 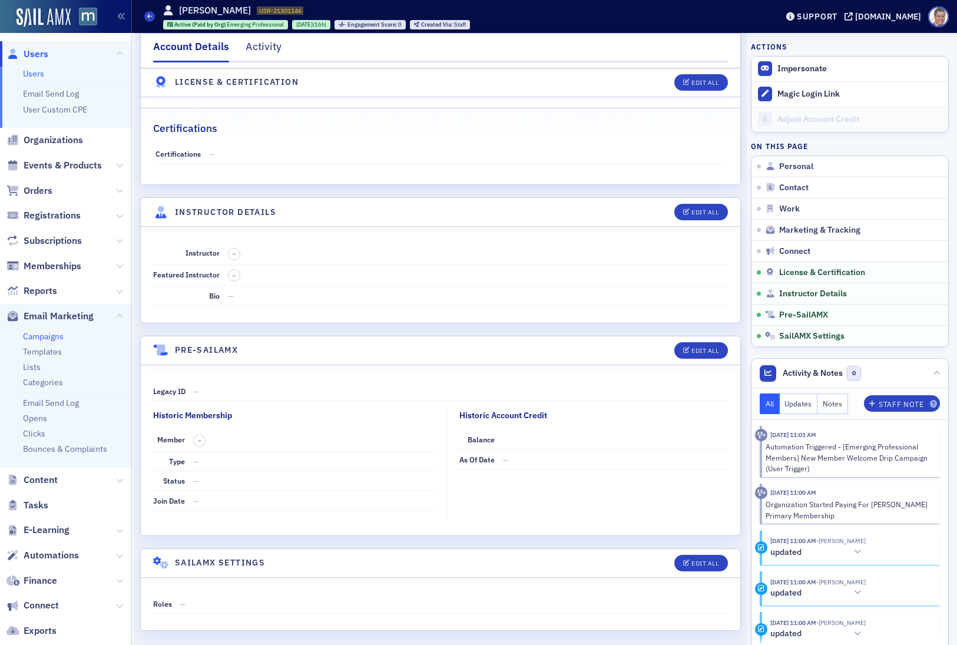 I want to click on a: Categories, so click(x=43, y=382).